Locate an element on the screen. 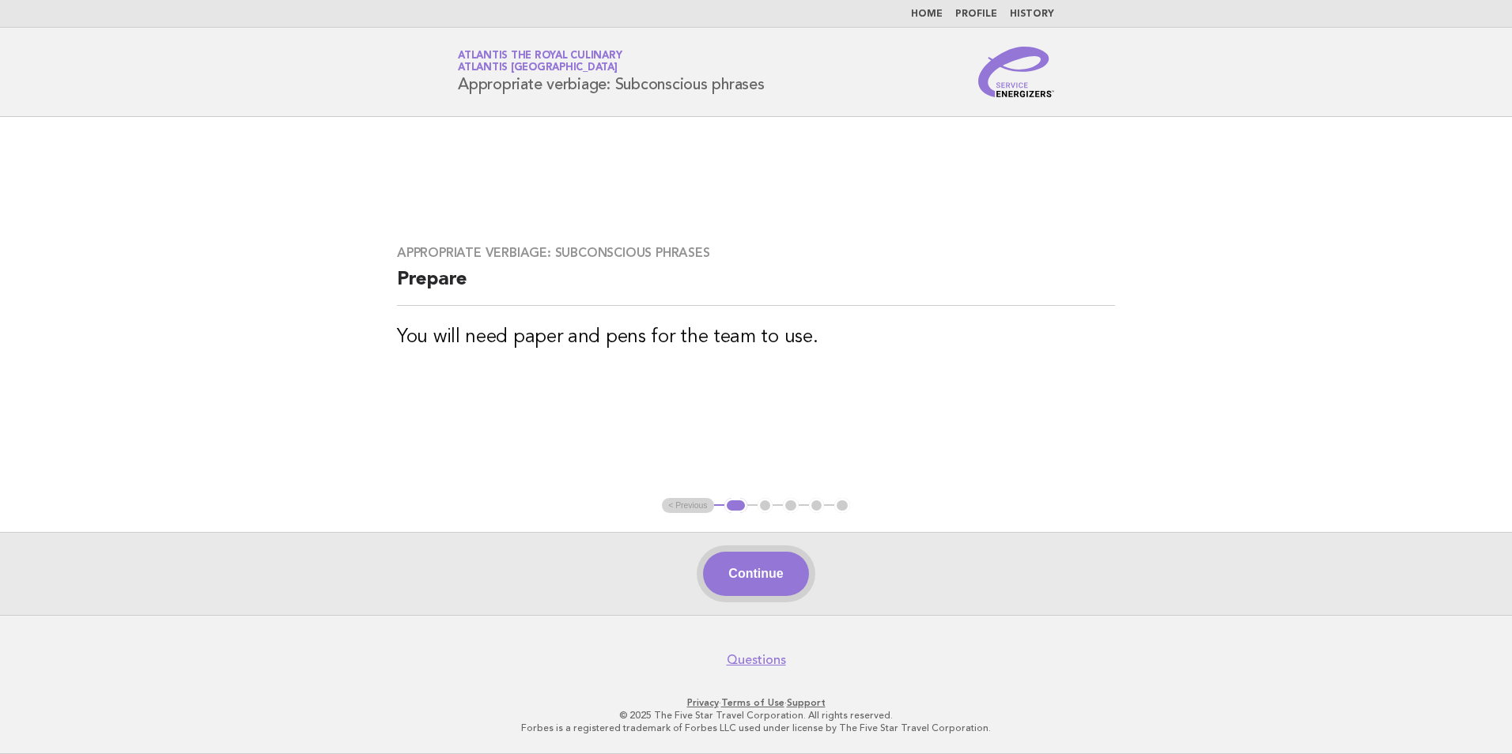 This screenshot has height=754, width=1512. button: Continue is located at coordinates (755, 574).